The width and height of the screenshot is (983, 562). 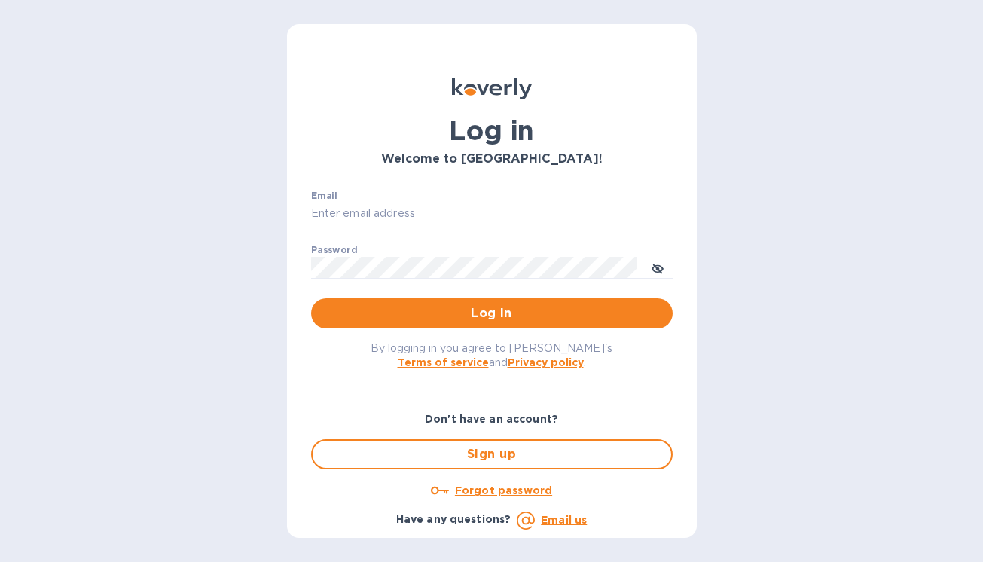 What do you see at coordinates (454, 519) in the screenshot?
I see `b: Have any questions?` at bounding box center [454, 519].